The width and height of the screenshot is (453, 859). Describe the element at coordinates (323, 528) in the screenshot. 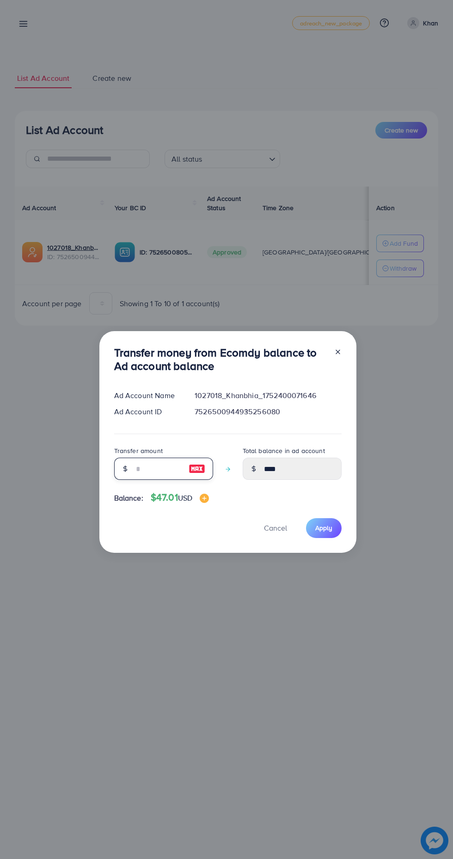

I see `span: Apply` at that location.